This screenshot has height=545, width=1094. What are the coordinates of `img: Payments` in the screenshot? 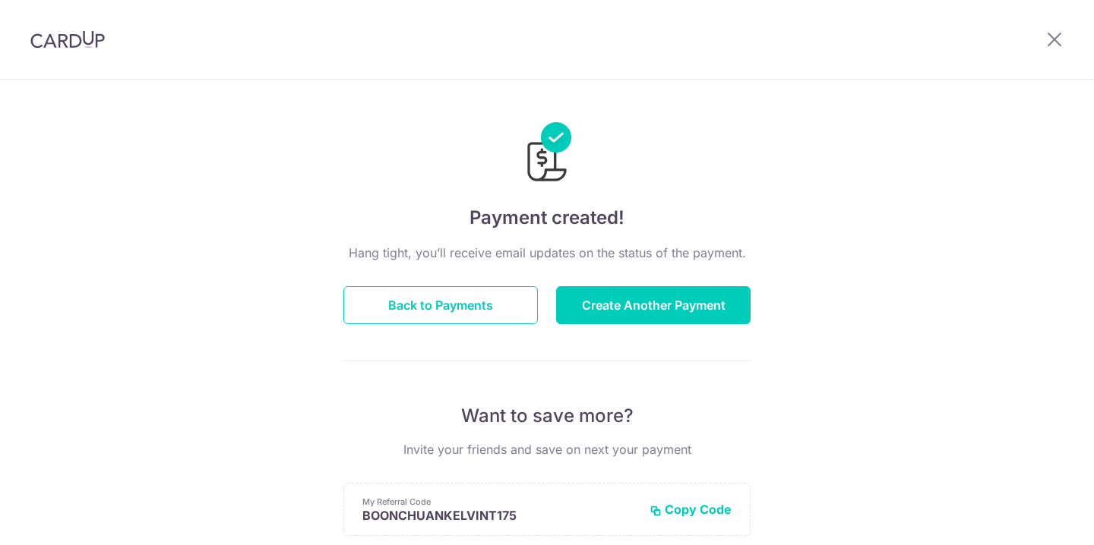 It's located at (547, 154).